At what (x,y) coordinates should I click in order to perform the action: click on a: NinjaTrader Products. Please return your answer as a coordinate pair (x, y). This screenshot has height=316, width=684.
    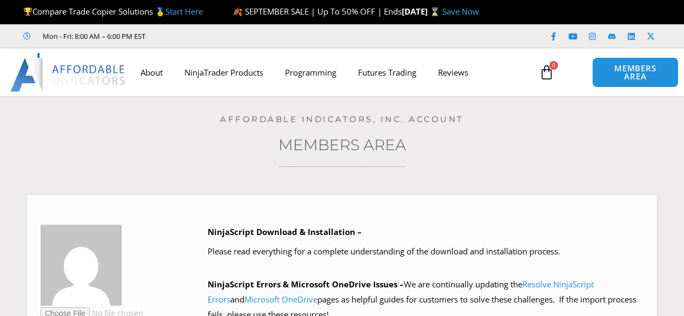
    Looking at the image, I should click on (224, 72).